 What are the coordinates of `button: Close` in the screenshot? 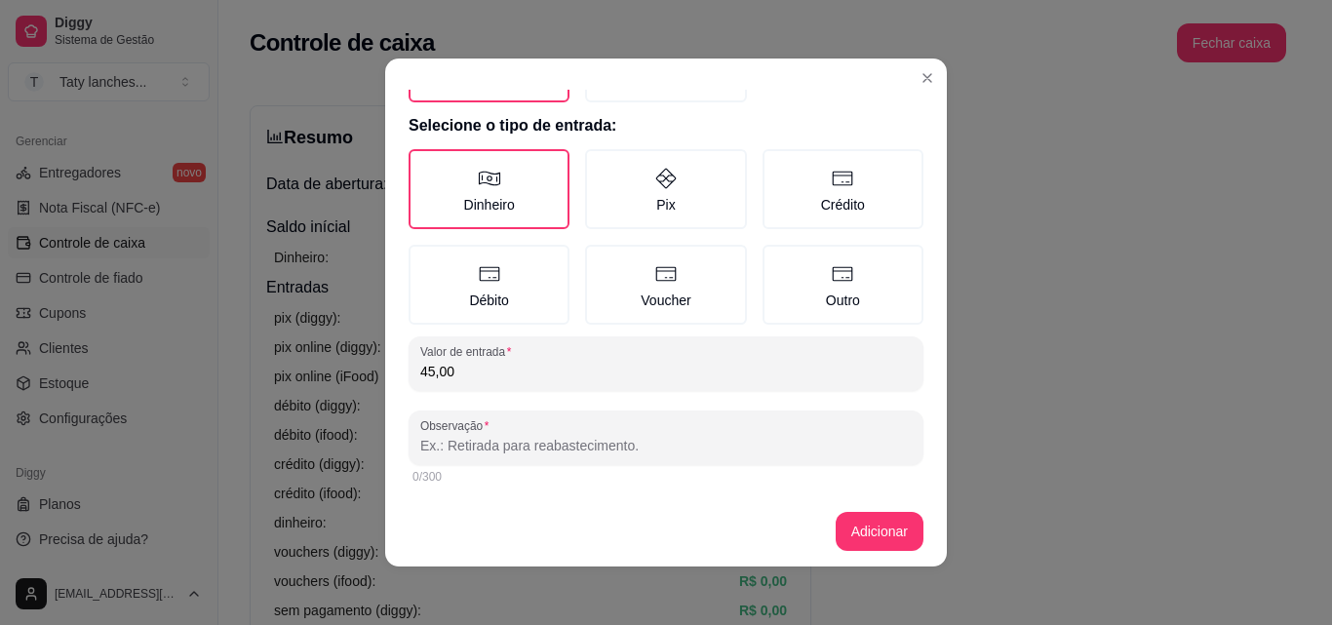 It's located at (927, 78).